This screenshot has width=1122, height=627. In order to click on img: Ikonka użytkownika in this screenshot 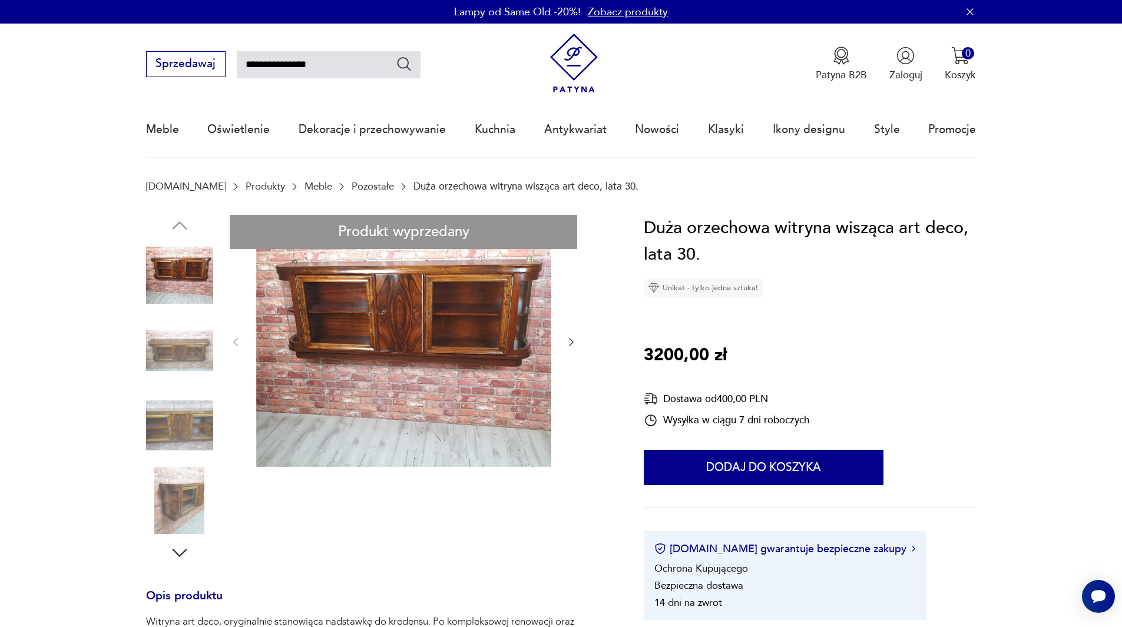, I will do `click(905, 55)`.